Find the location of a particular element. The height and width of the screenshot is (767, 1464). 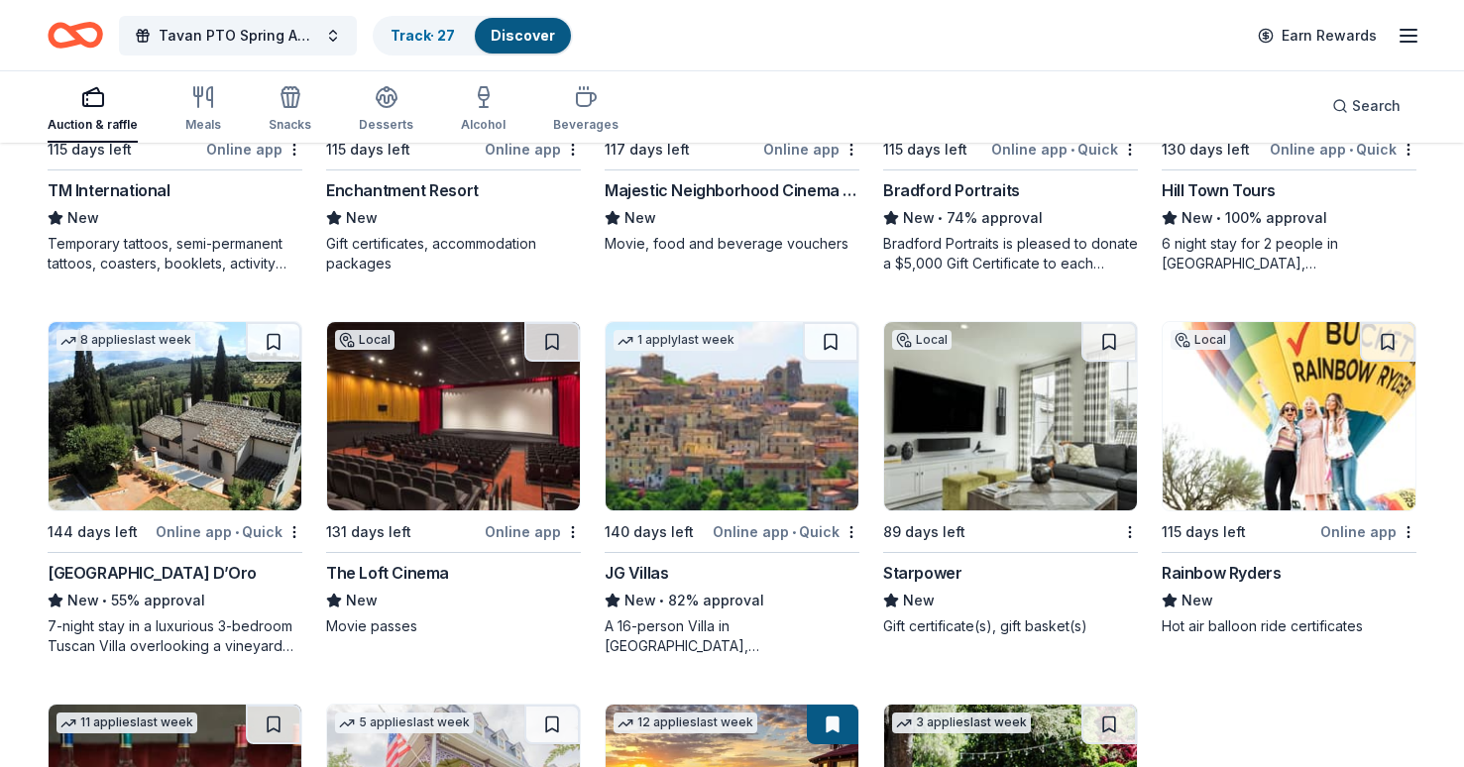

a: Image for JG Villas1 applylast week140 days leftOnline app•QuickJG VillasNew•82% approvalA 16-per... is located at coordinates (731, 488).